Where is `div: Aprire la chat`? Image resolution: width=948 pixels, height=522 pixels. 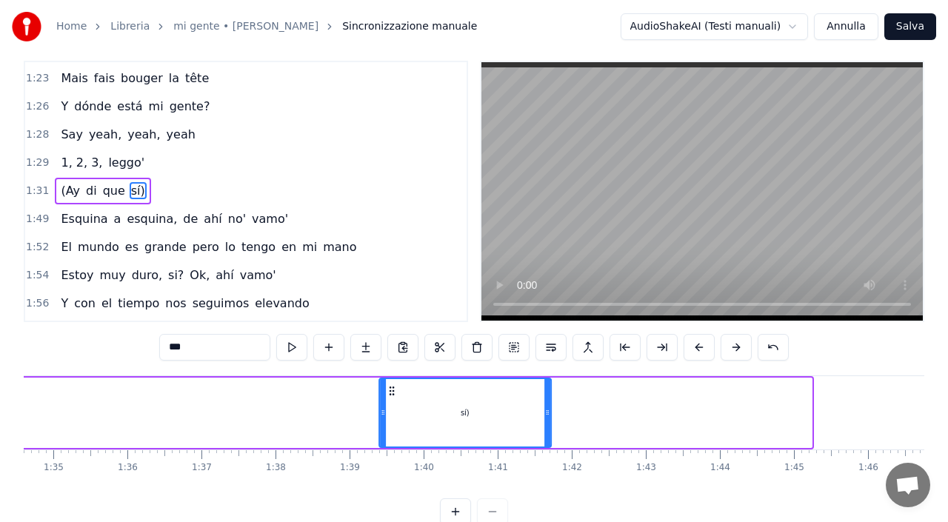
div: Aprire la chat is located at coordinates (908, 485).